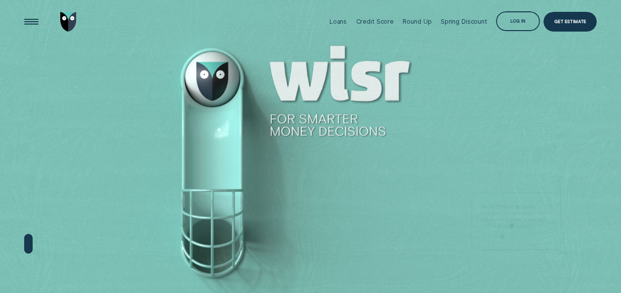 This screenshot has height=293, width=621. Describe the element at coordinates (417, 21) in the screenshot. I see `div: Round Up` at that location.